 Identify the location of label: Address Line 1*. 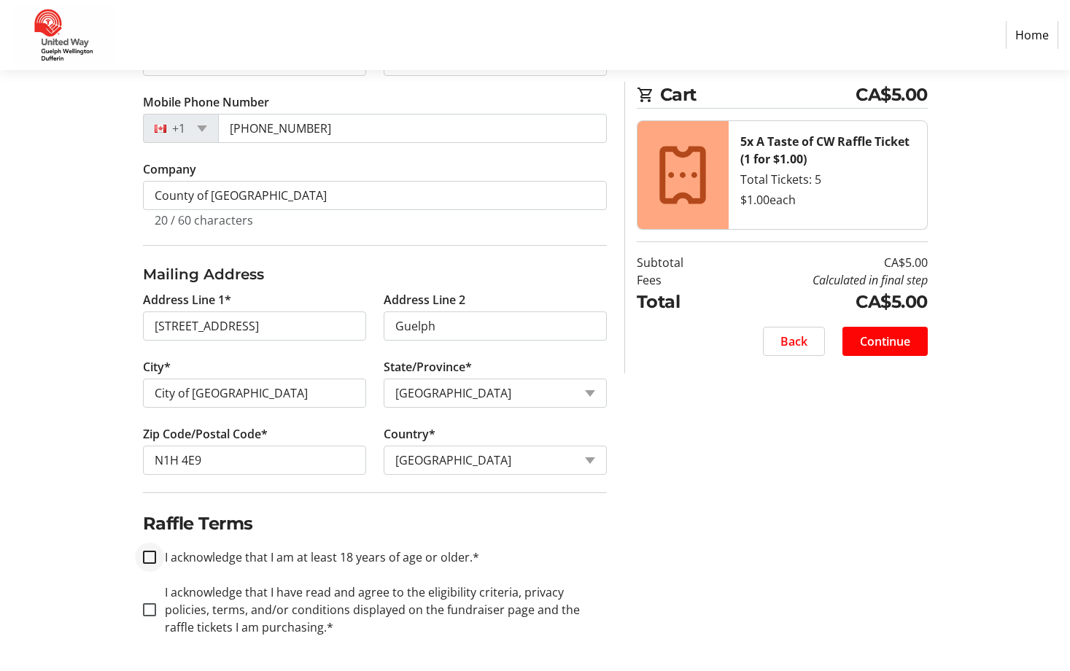
(187, 300).